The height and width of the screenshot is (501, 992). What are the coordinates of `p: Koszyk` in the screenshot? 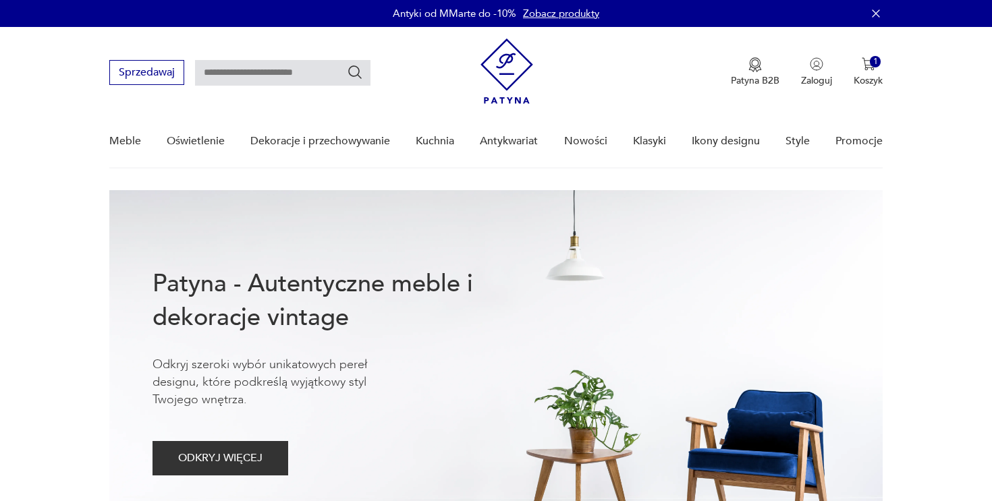 It's located at (868, 80).